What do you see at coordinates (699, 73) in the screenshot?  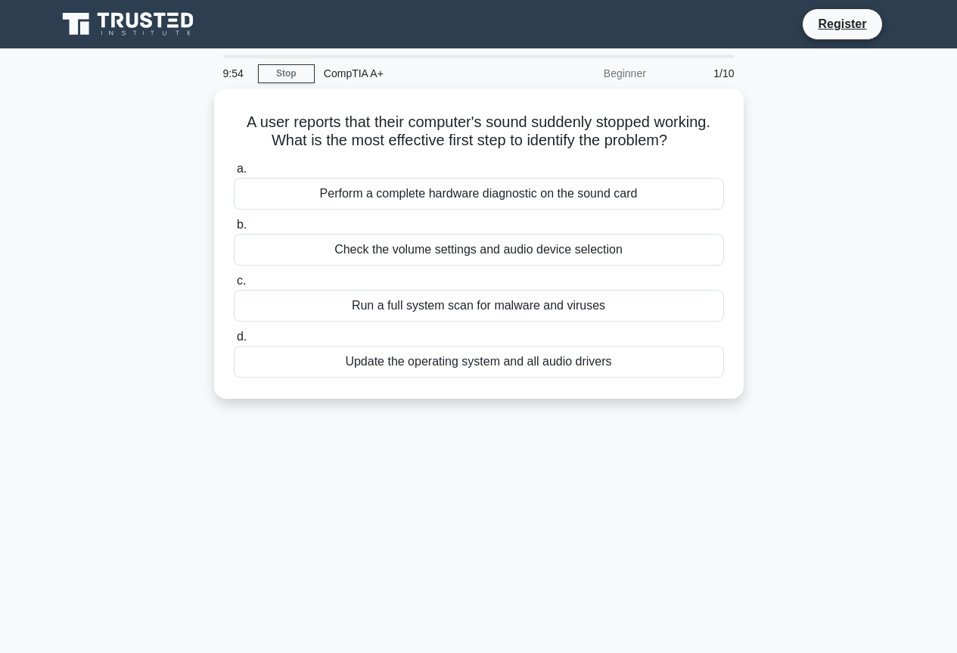 I see `div: 1/10` at bounding box center [699, 73].